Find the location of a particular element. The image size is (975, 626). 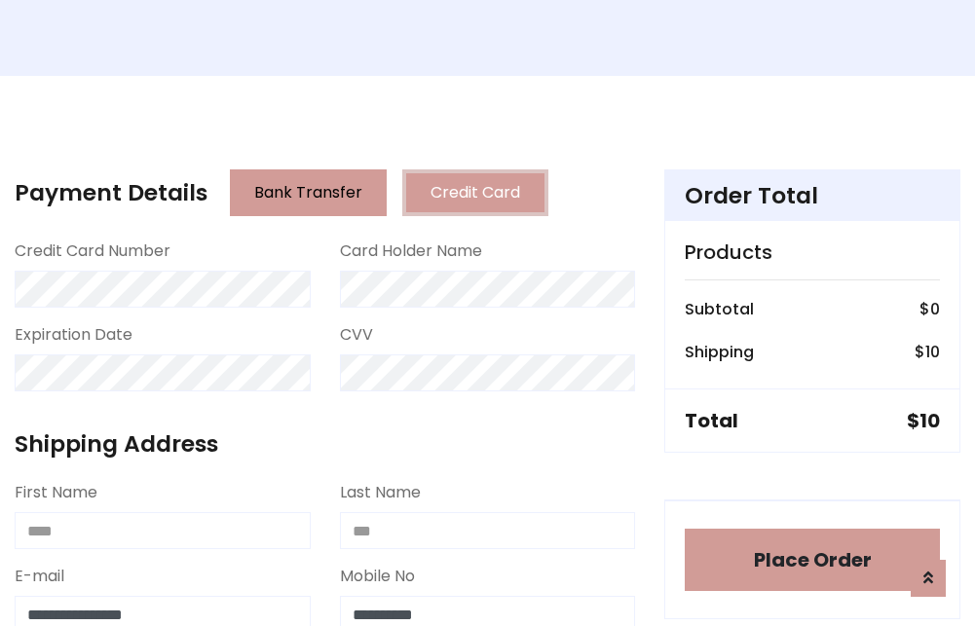

button: Credit Card is located at coordinates (475, 193).